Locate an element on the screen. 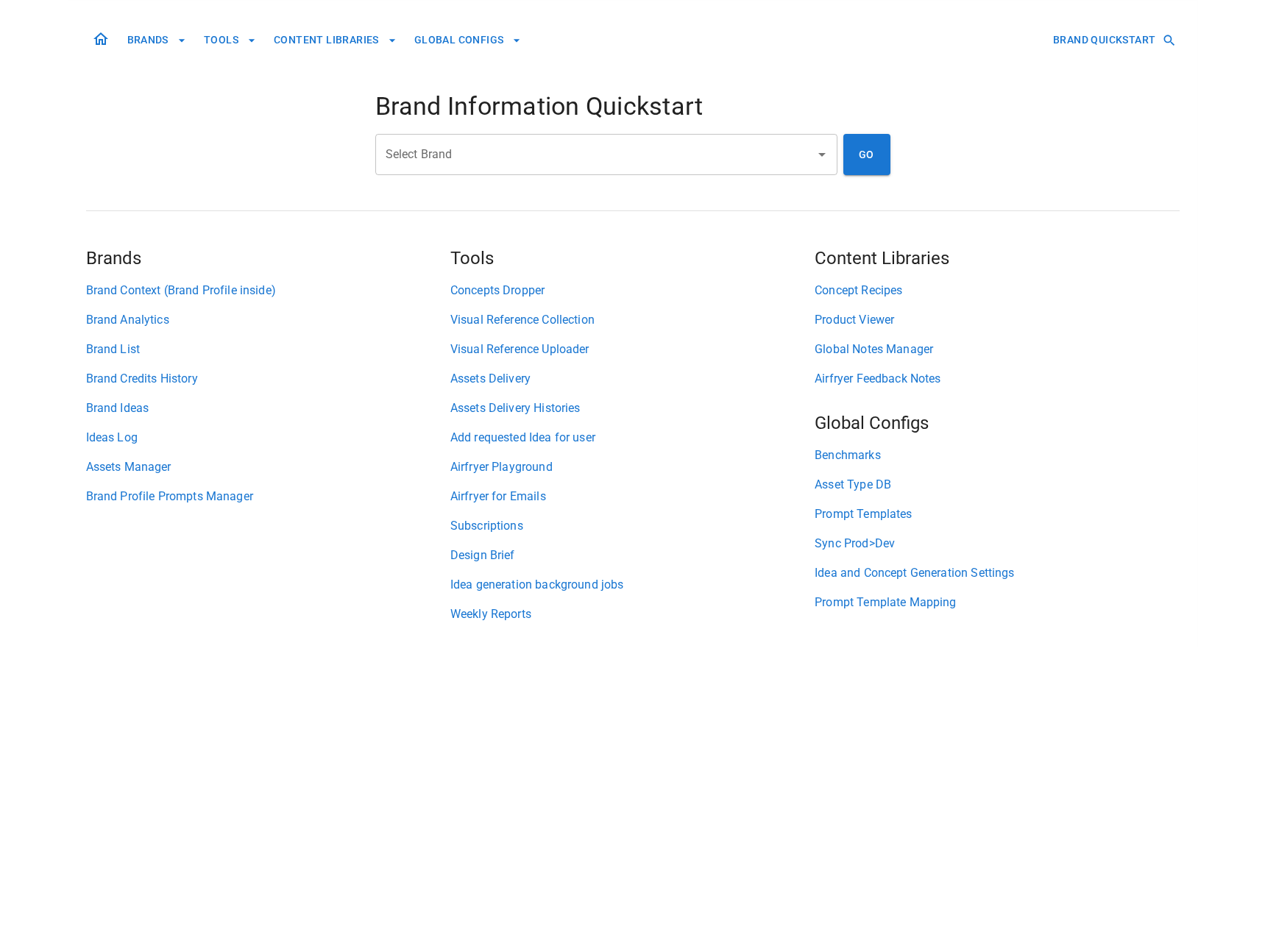 This screenshot has height=952, width=1265. a: Assets Manager is located at coordinates (268, 467).